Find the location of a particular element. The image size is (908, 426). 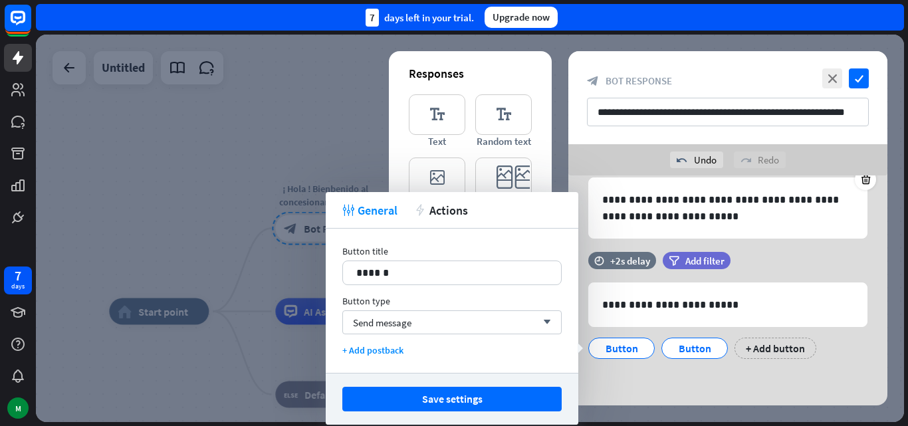

button: Open LiveChat chat widget is located at coordinates (31, 25).